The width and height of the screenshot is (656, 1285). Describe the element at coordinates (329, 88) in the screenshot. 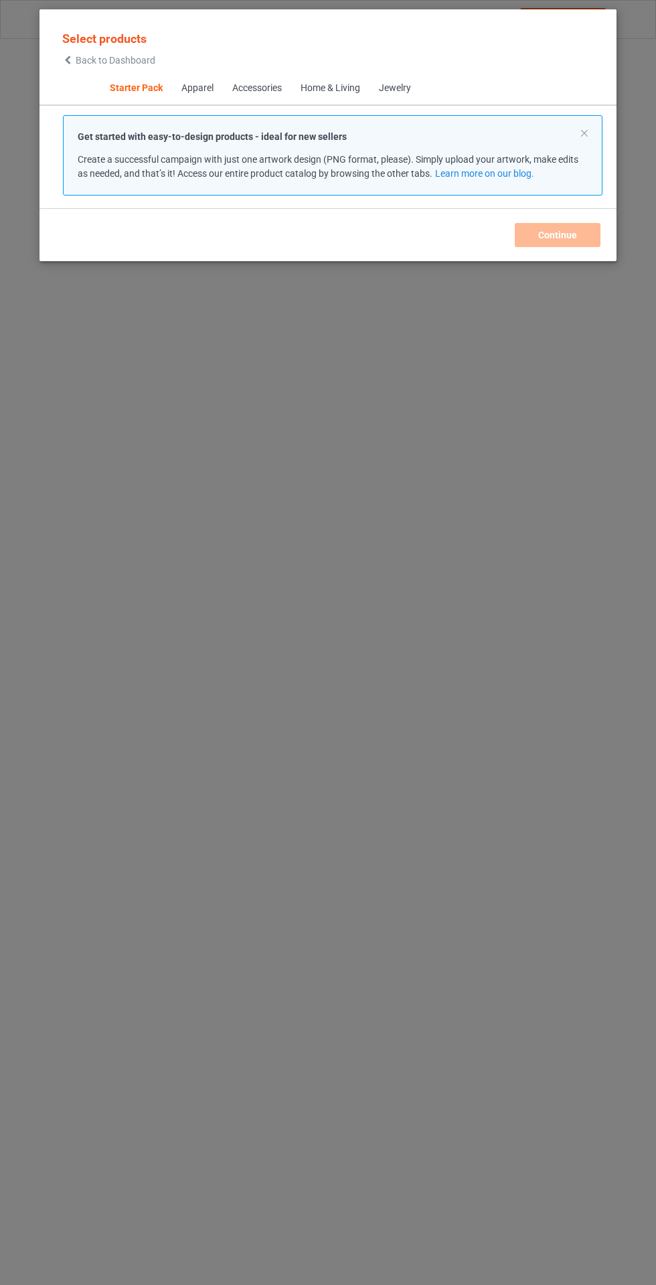

I see `div: Home & Living` at that location.